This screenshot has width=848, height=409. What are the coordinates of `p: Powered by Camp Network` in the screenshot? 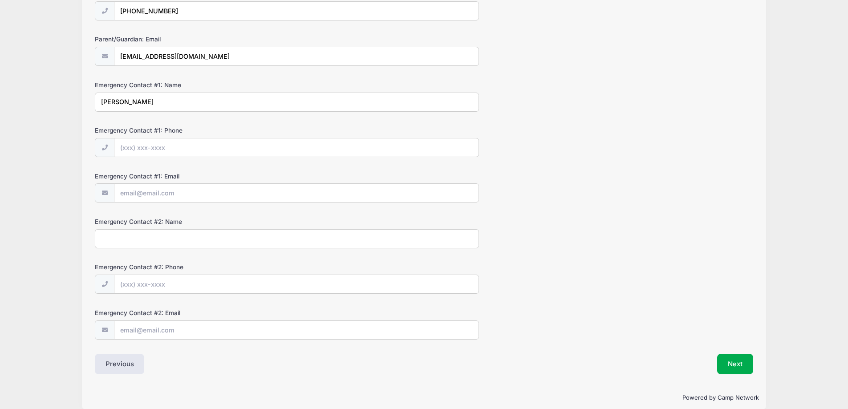 It's located at (424, 398).